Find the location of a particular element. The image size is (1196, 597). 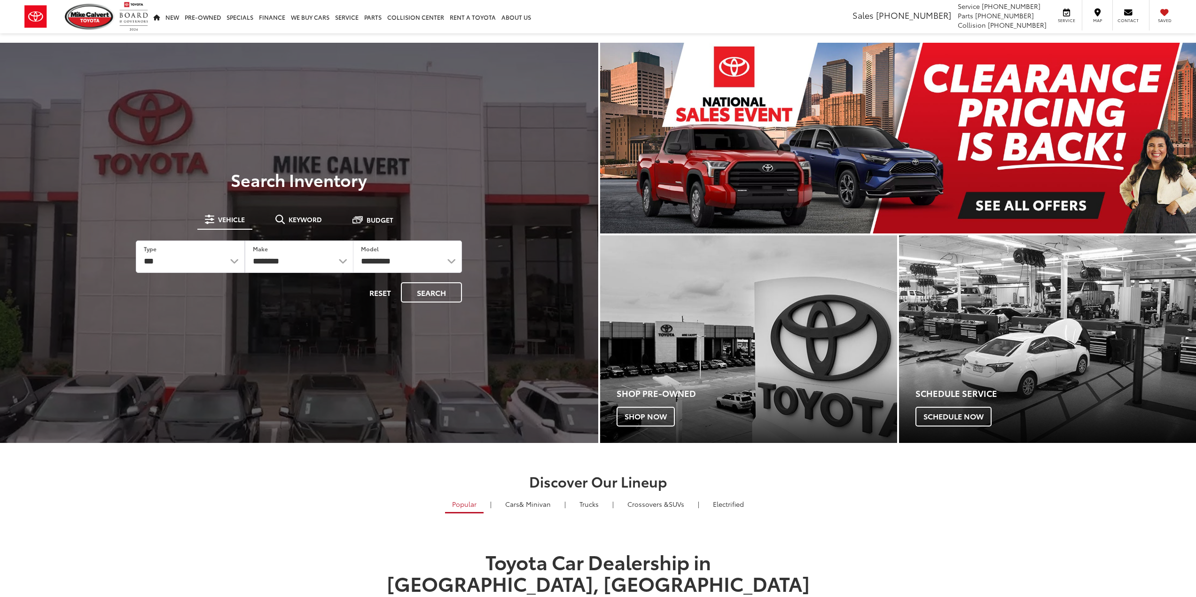

a: Schedule Service Schedule Now is located at coordinates (1047, 339).